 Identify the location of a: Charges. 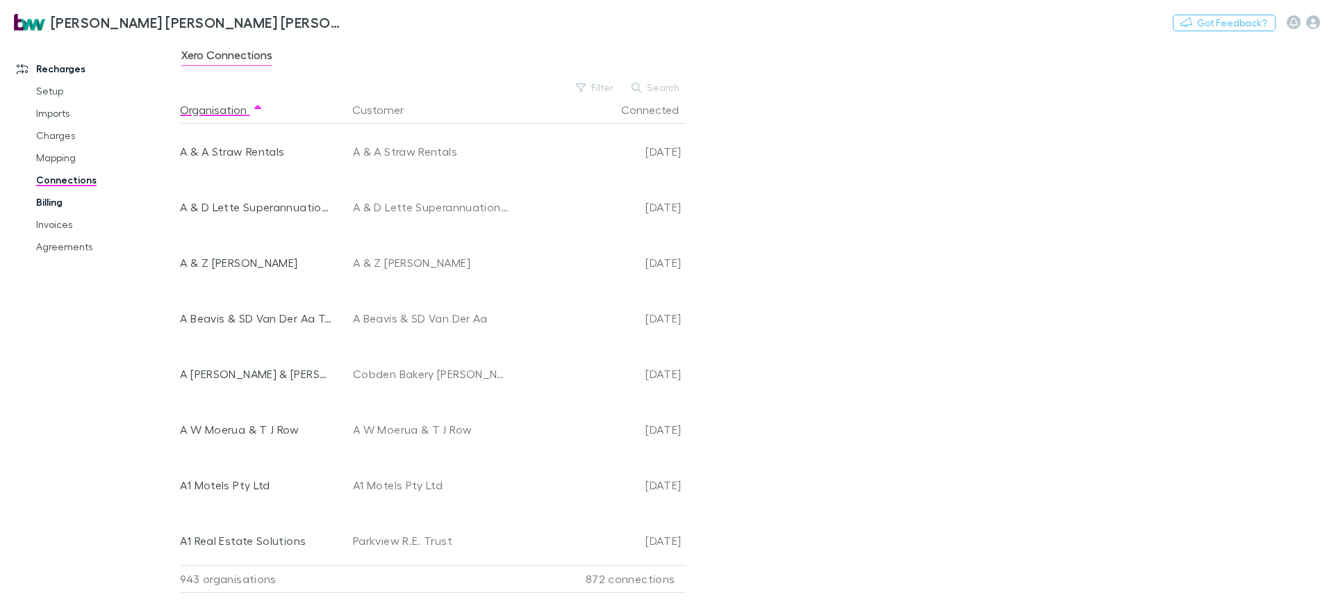
(106, 135).